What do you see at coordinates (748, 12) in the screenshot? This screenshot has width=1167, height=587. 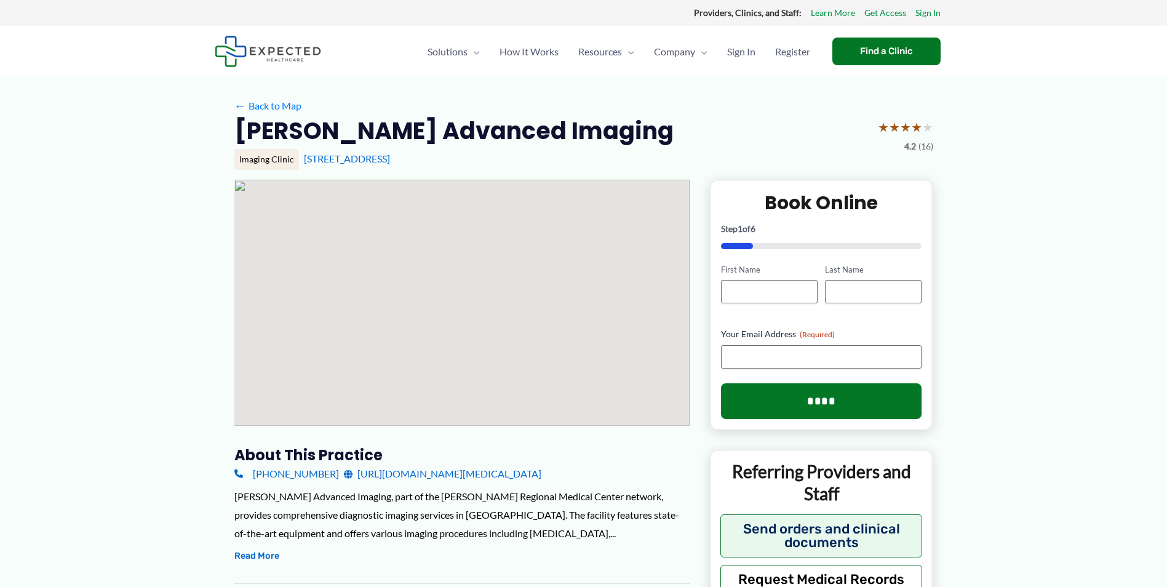 I see `strong: Providers, Clinics, and Staff:` at bounding box center [748, 12].